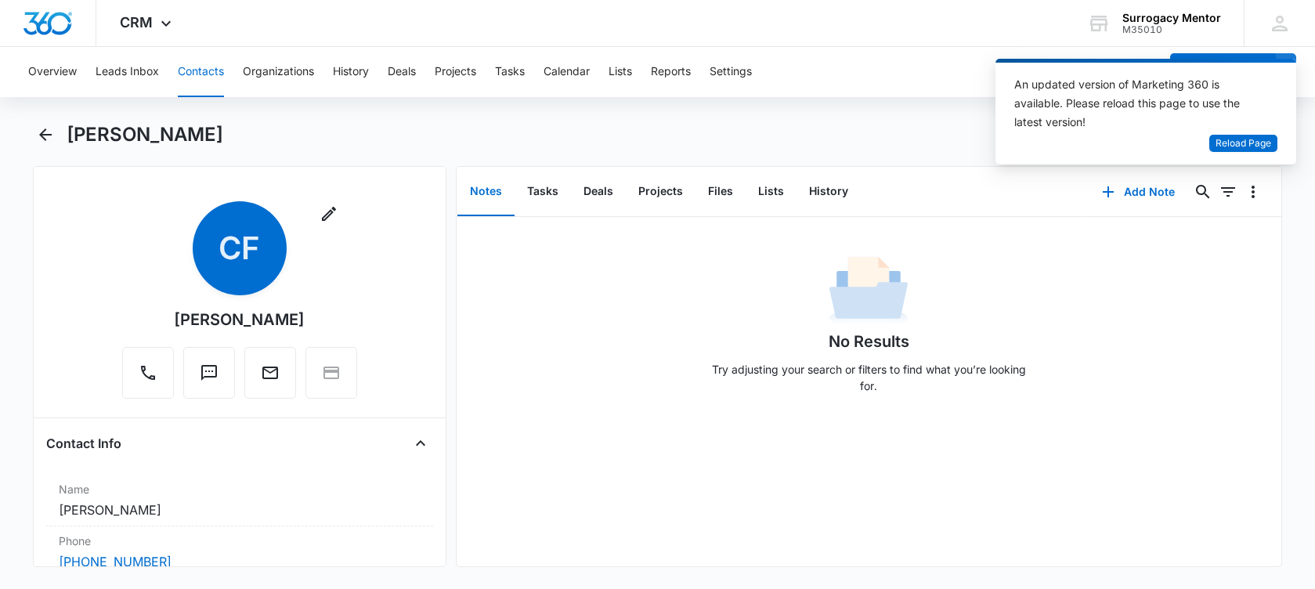  Describe the element at coordinates (240, 248) in the screenshot. I see `span: CF` at that location.